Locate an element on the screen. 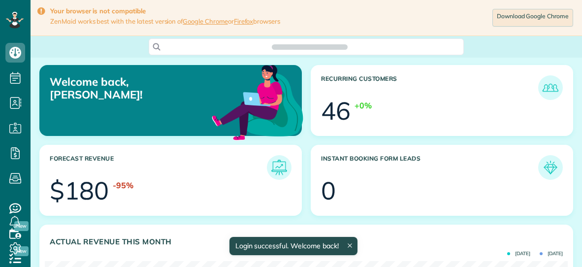 This screenshot has width=582, height=267. span: Search ZenMaid… is located at coordinates (309, 47).